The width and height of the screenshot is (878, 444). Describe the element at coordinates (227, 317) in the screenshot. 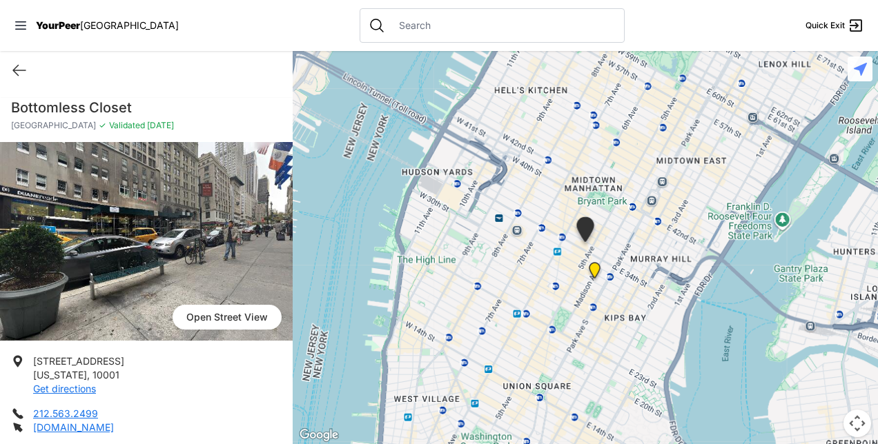

I see `span: Open Street View` at that location.